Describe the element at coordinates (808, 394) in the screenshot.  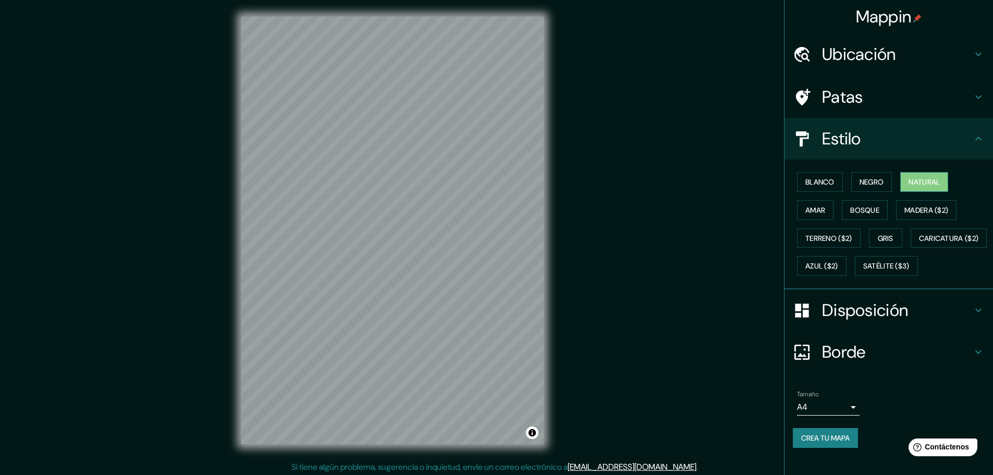
I see `font: Tamaño` at that location.